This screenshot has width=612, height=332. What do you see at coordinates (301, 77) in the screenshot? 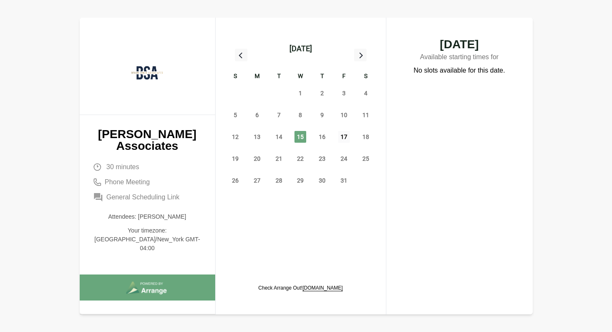
I see `div: W` at bounding box center [301, 77].